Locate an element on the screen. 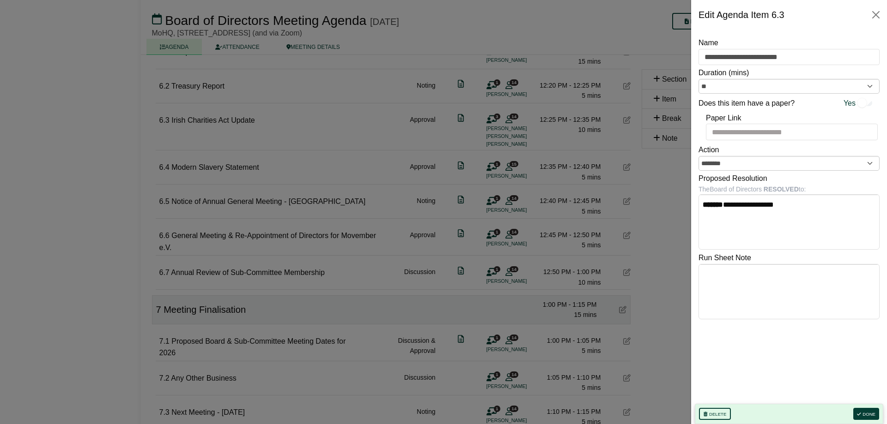 This screenshot has width=887, height=424. button: Close is located at coordinates (876, 15).